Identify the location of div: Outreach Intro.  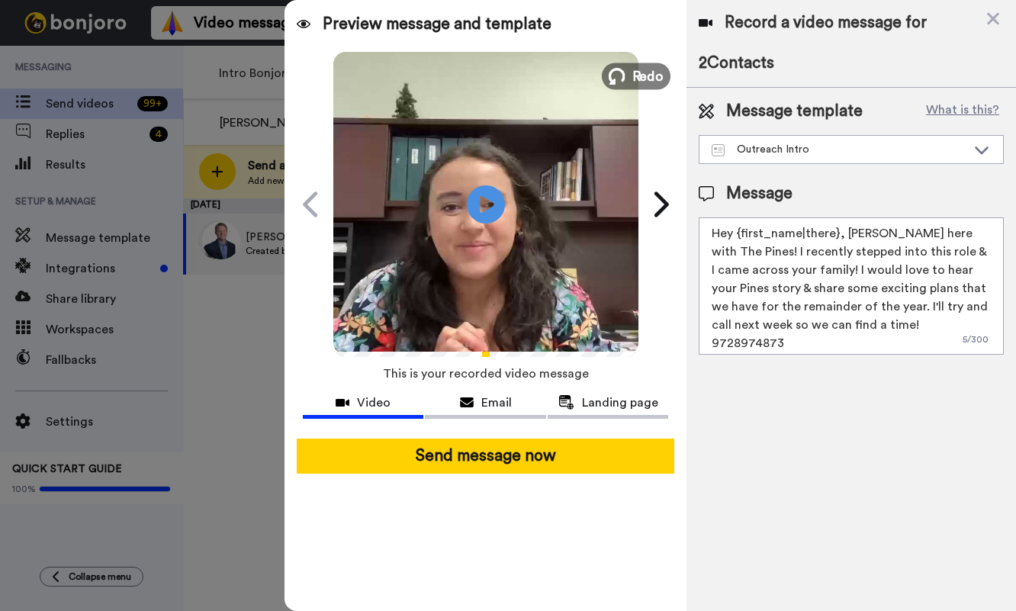
(839, 149).